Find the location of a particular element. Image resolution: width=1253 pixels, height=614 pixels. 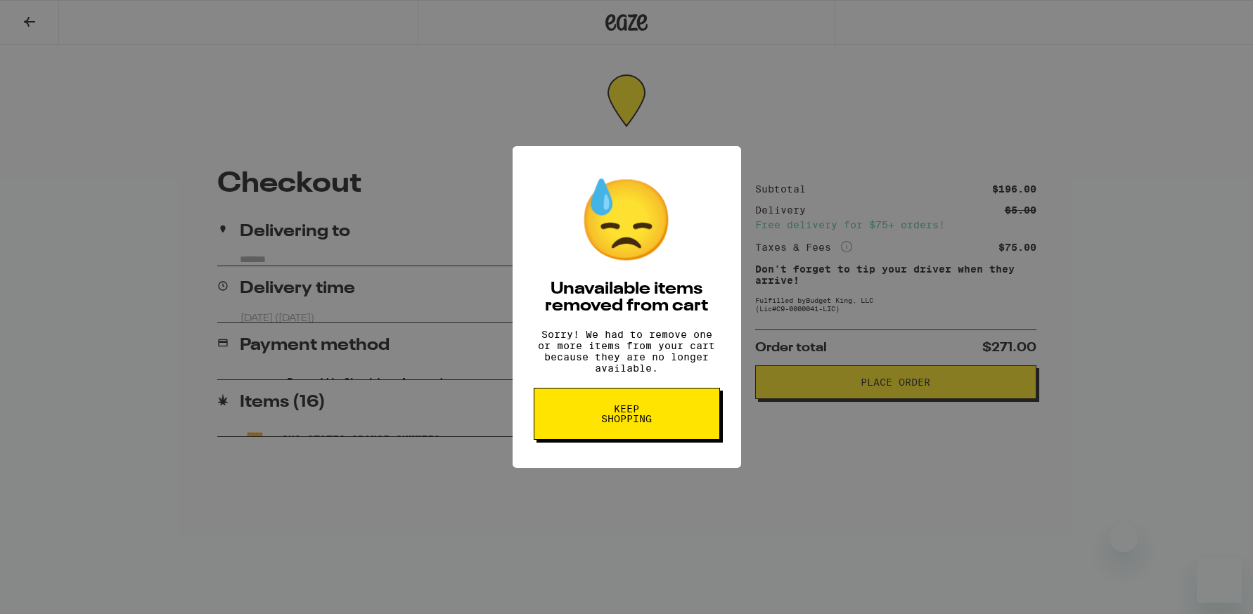

button: Keep Shopping is located at coordinates (626, 414).